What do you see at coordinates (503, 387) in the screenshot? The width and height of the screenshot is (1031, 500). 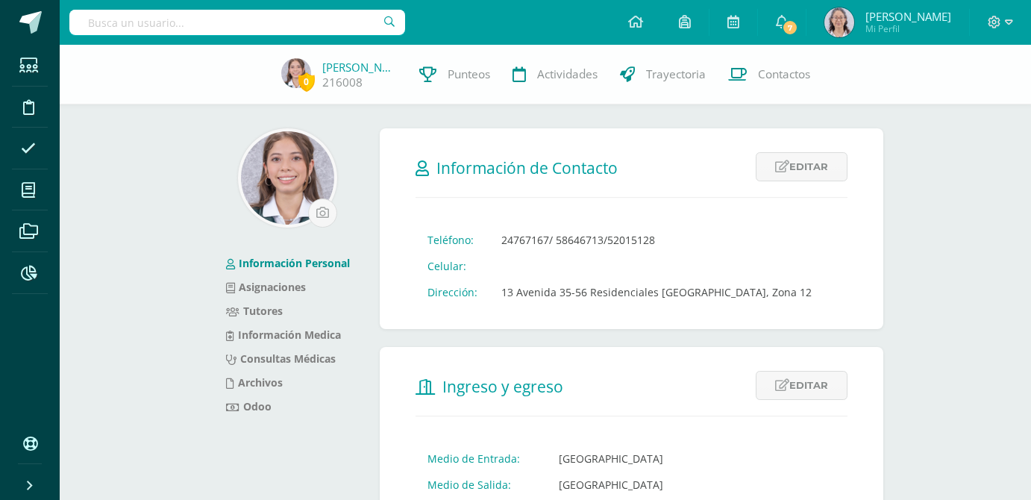 I see `span: Ingreso y egreso` at bounding box center [503, 387].